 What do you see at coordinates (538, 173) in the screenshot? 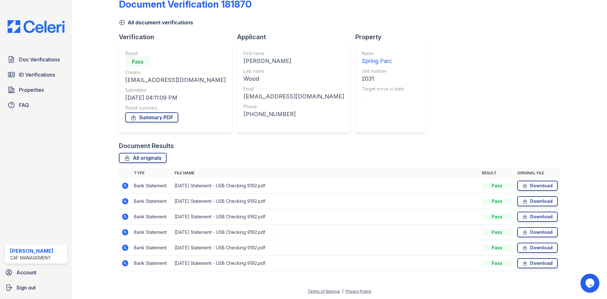
I see `th: Original file` at bounding box center [538, 173].